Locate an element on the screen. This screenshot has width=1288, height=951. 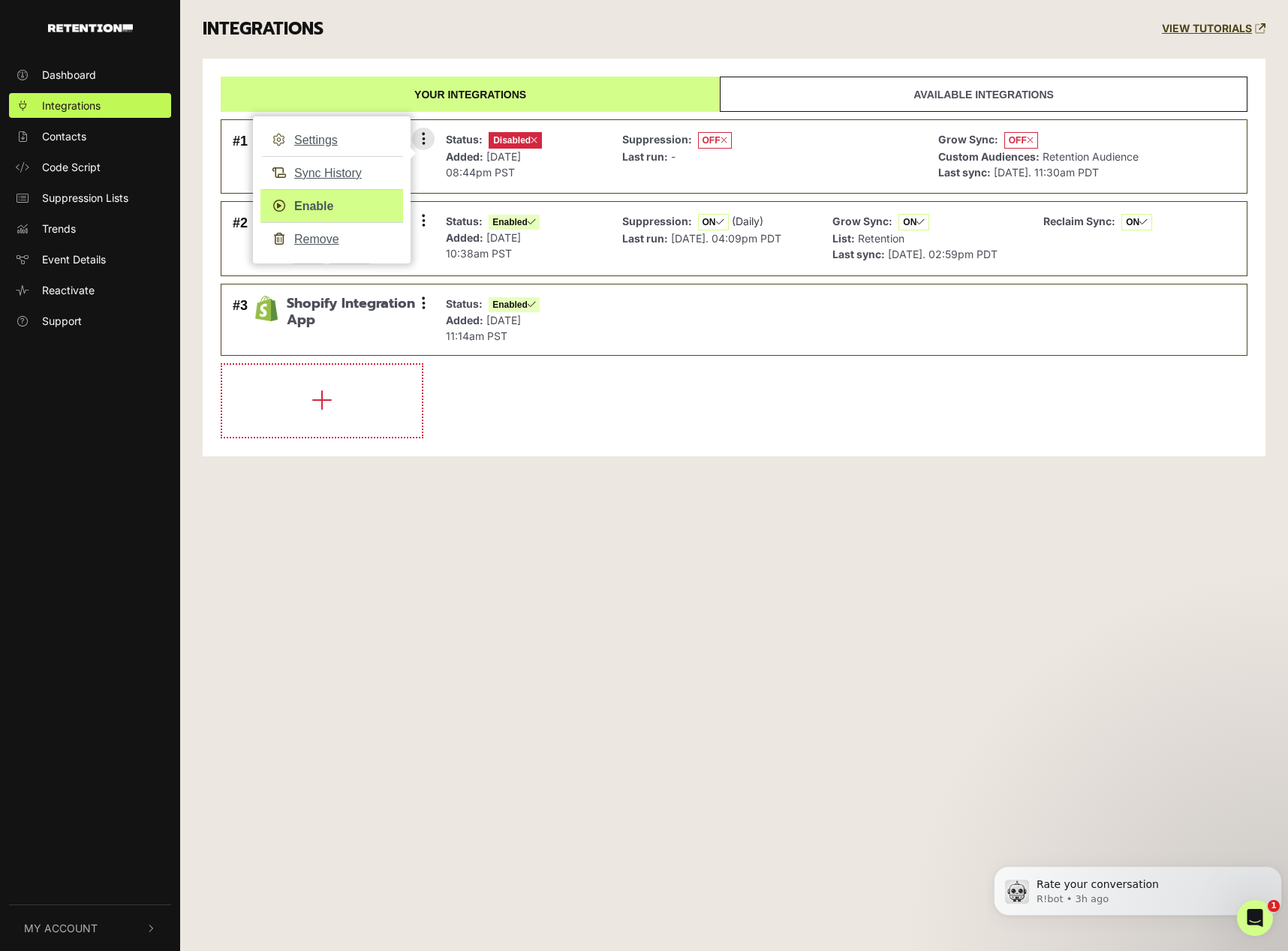
a: Sync History is located at coordinates (332, 173).